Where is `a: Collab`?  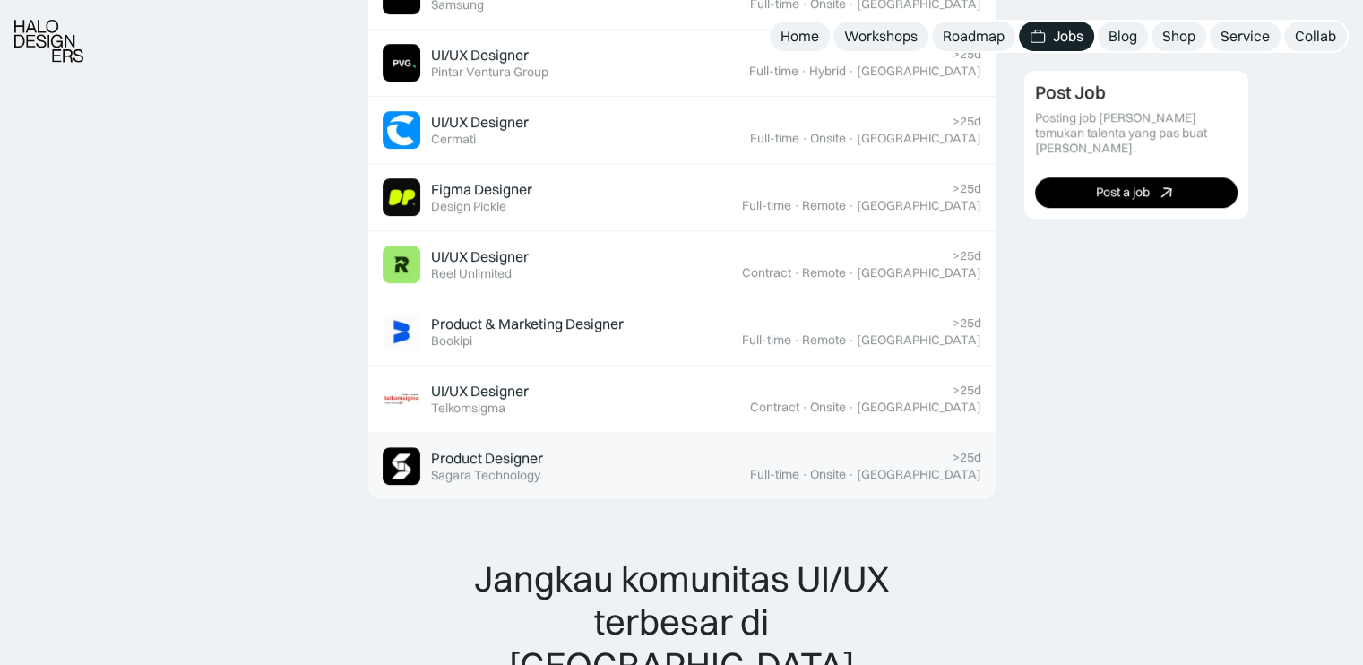
a: Collab is located at coordinates (1315, 36).